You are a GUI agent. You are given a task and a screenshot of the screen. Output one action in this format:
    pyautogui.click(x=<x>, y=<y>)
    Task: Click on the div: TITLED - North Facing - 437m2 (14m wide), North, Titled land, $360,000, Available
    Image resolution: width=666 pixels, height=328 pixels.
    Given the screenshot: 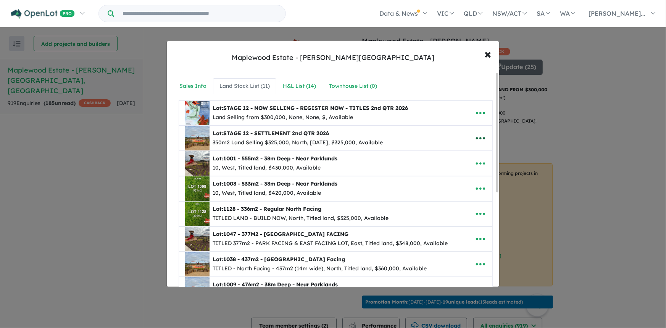 What is the action you would take?
    pyautogui.click(x=319, y=269)
    